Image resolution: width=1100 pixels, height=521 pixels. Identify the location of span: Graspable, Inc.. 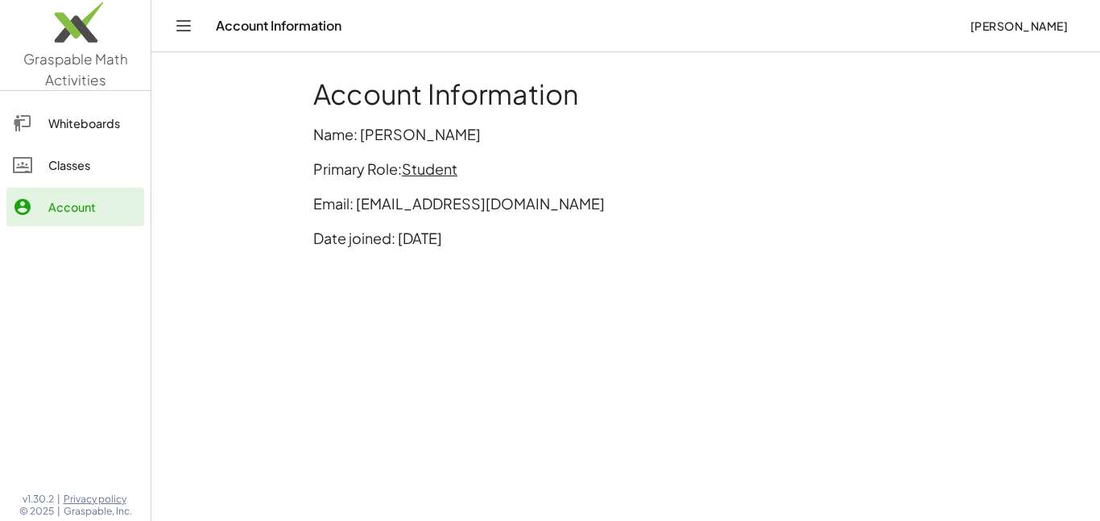
(97, 511).